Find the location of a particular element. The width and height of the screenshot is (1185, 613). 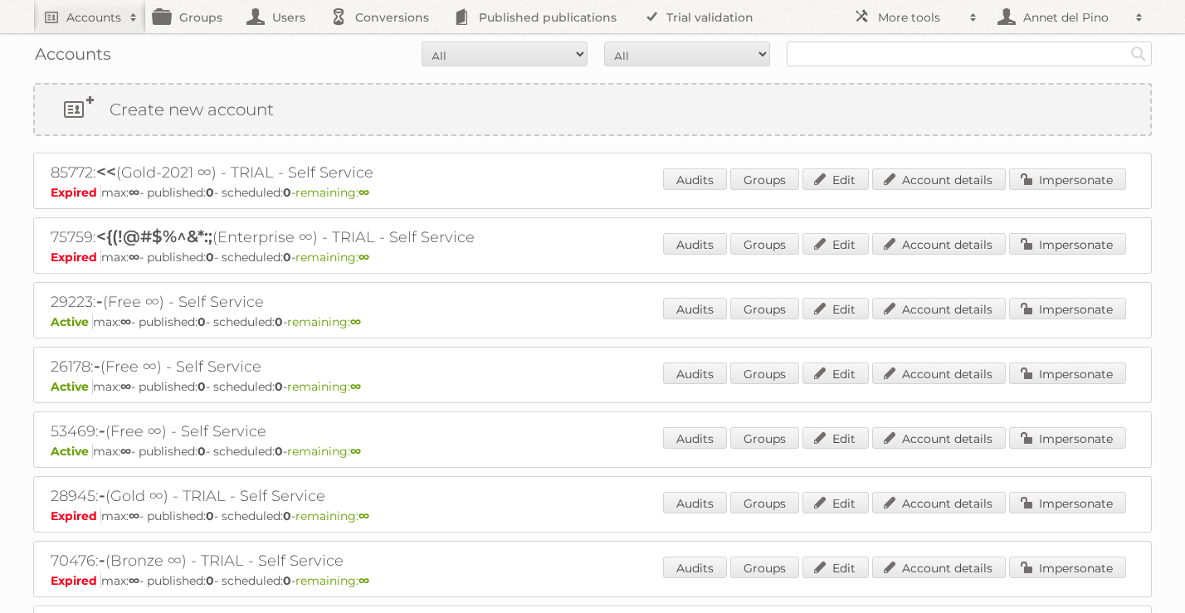

h2: More tools is located at coordinates (919, 17).